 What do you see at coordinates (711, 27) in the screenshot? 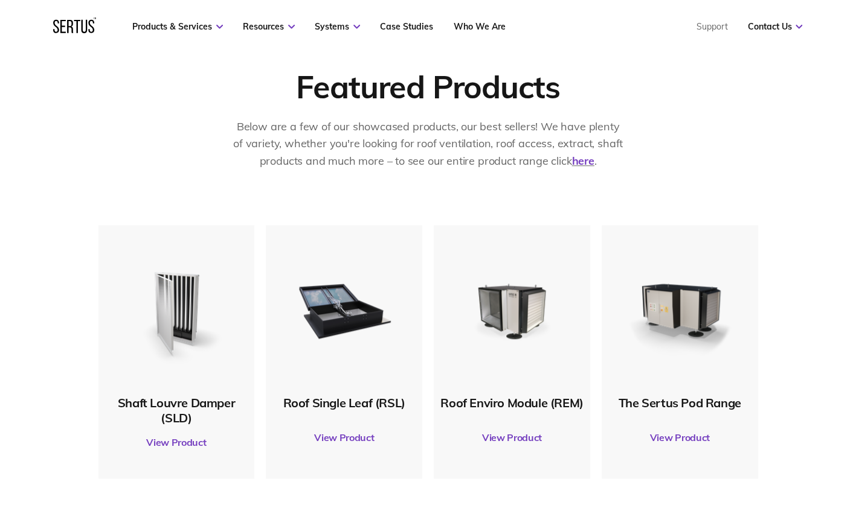
I see `a: Support` at bounding box center [711, 27].